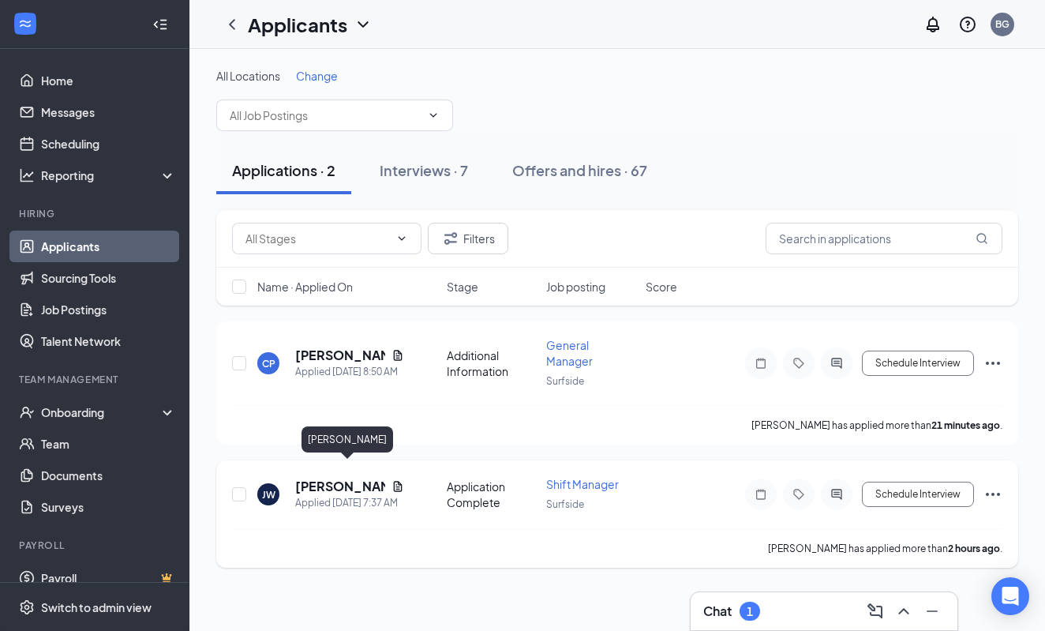 This screenshot has width=1045, height=631. I want to click on svg: ChevronUp, so click(904, 611).